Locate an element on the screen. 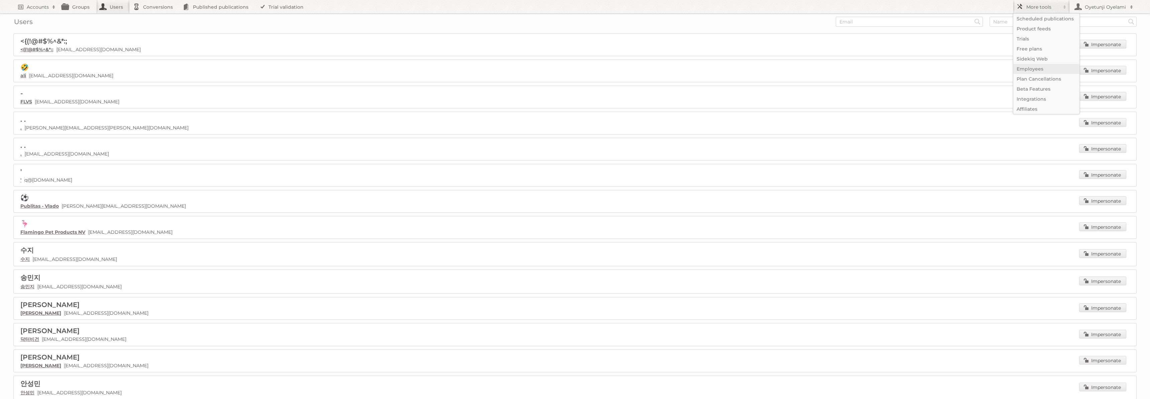  h2: More tools is located at coordinates (1043, 7).